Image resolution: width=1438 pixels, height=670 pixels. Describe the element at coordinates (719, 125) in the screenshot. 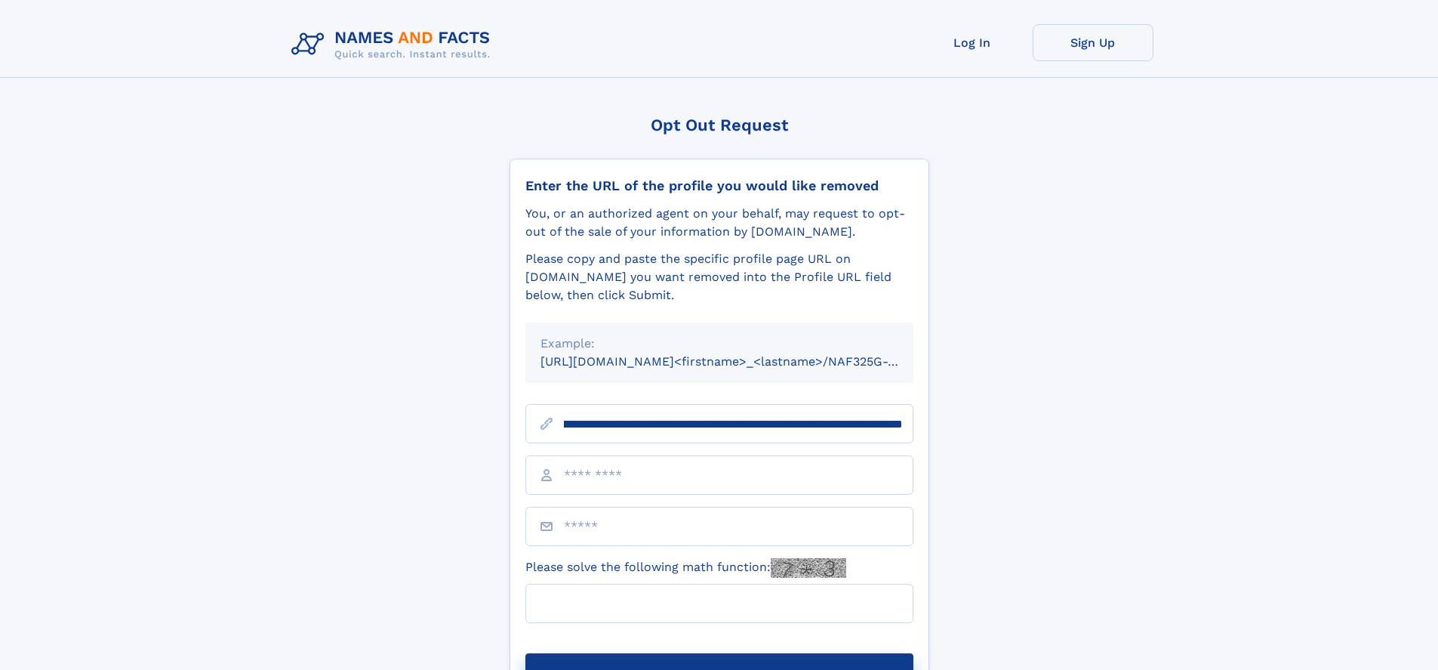

I see `div: Opt Out Request` at that location.